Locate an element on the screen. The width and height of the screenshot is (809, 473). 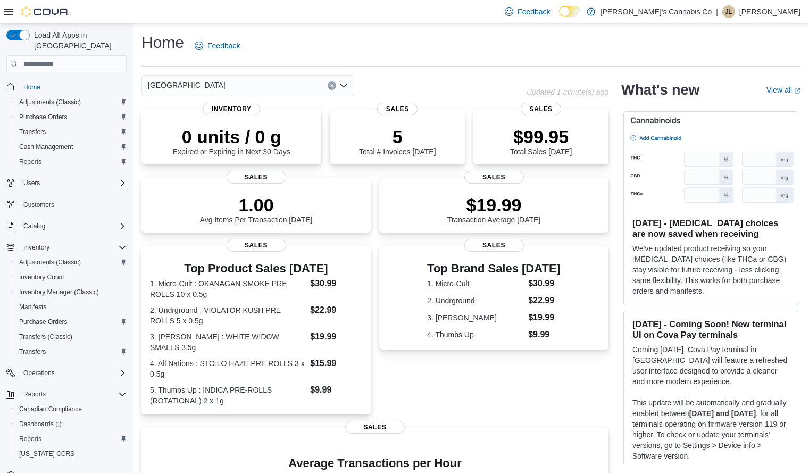
dd: $9.99 is located at coordinates (336, 390).